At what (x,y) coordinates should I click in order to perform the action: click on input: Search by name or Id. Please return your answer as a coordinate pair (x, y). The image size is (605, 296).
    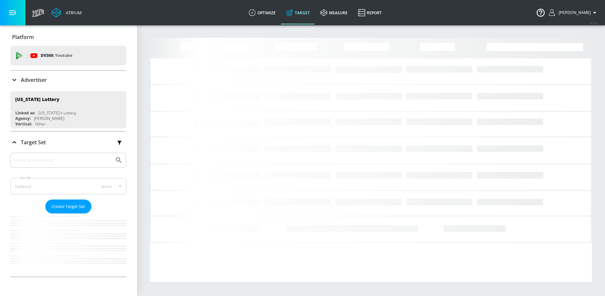
    Looking at the image, I should click on (62, 160).